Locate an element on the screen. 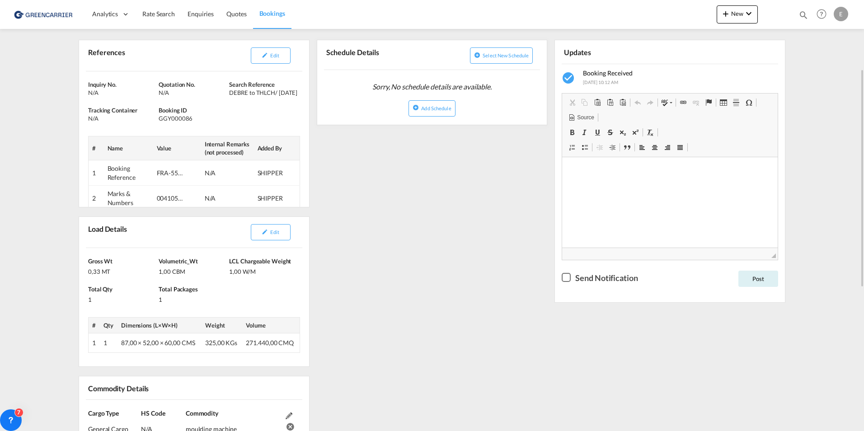  md-icon: icon-cancel is located at coordinates (289, 424).